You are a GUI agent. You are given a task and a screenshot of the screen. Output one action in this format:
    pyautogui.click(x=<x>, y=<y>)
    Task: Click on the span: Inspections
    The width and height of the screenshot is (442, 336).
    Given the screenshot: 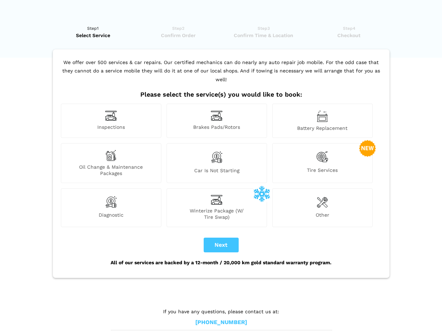 What is the action you would take?
    pyautogui.click(x=111, y=127)
    